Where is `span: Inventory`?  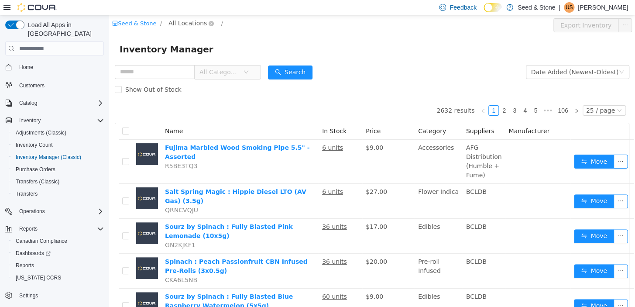 span: Inventory is located at coordinates (60, 121).